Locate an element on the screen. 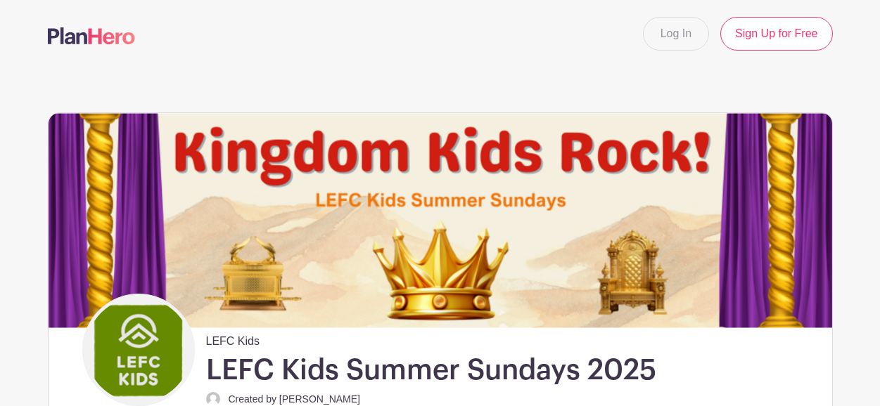  img: logo-507f7623f17ff9eddc593b1ce0a138ce2505c220e1c5a4e2b4648c50719b7d32.svg is located at coordinates (91, 36).